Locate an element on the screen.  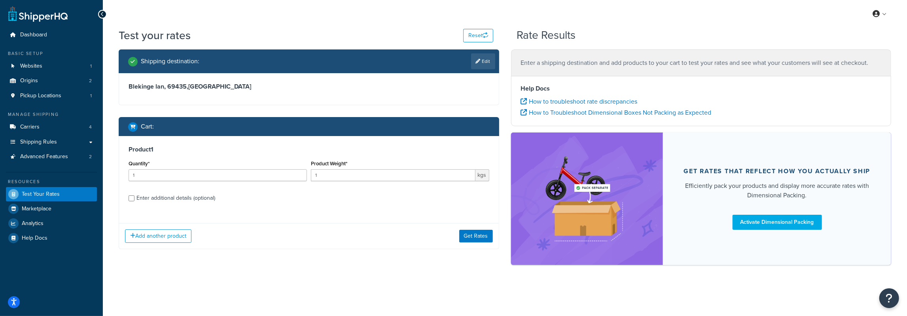
input: 0.00 is located at coordinates (393, 175).